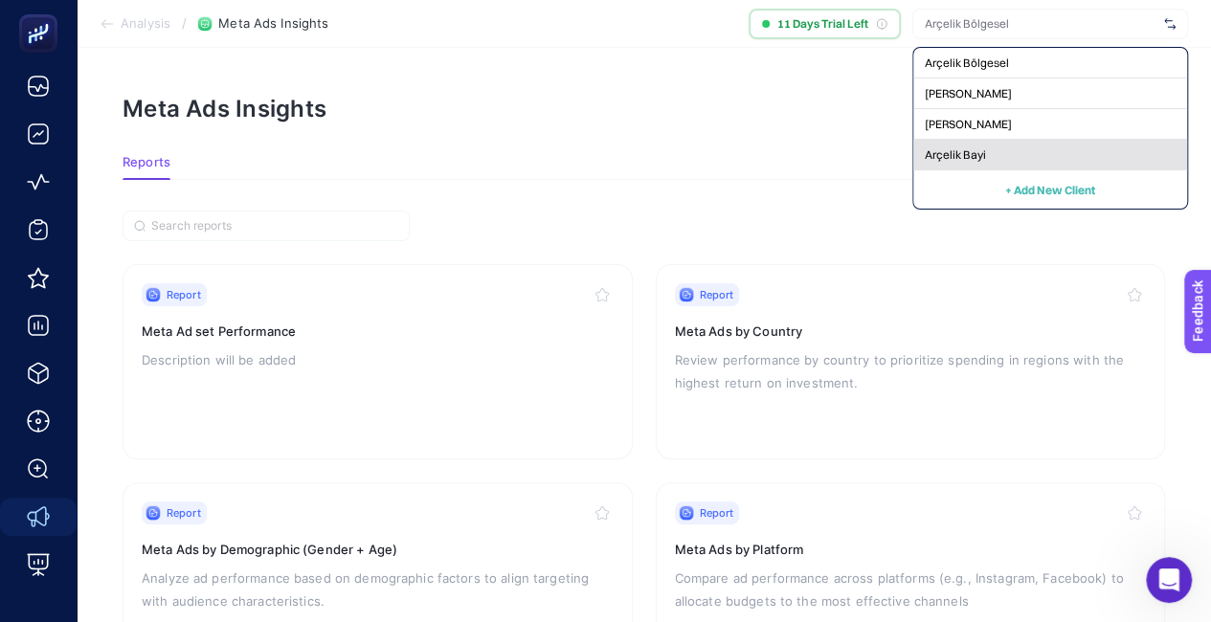 The height and width of the screenshot is (622, 1211). What do you see at coordinates (1169, 24) in the screenshot?
I see `img: svg%3e` at bounding box center [1169, 24].